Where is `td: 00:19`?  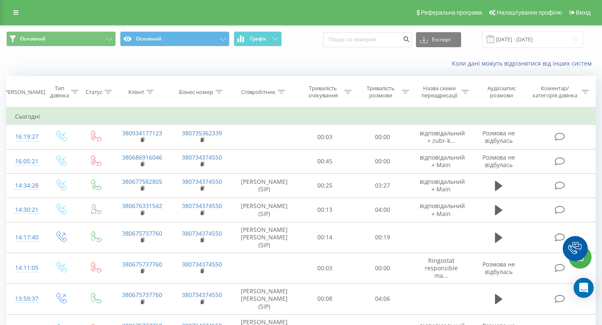
td: 00:19 is located at coordinates (383, 238).